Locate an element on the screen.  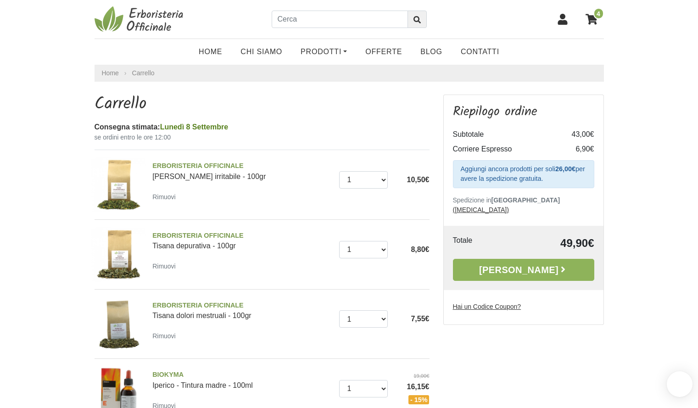
span: BIOKYMA is located at coordinates (242, 375).